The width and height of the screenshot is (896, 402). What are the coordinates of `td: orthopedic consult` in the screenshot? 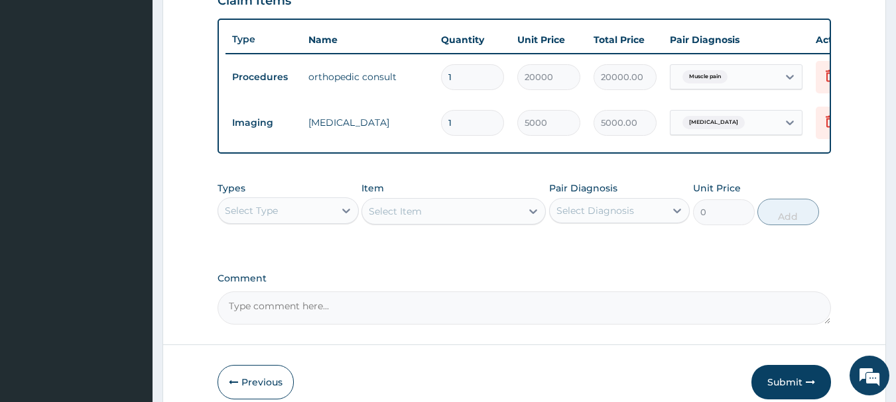 It's located at (368, 77).